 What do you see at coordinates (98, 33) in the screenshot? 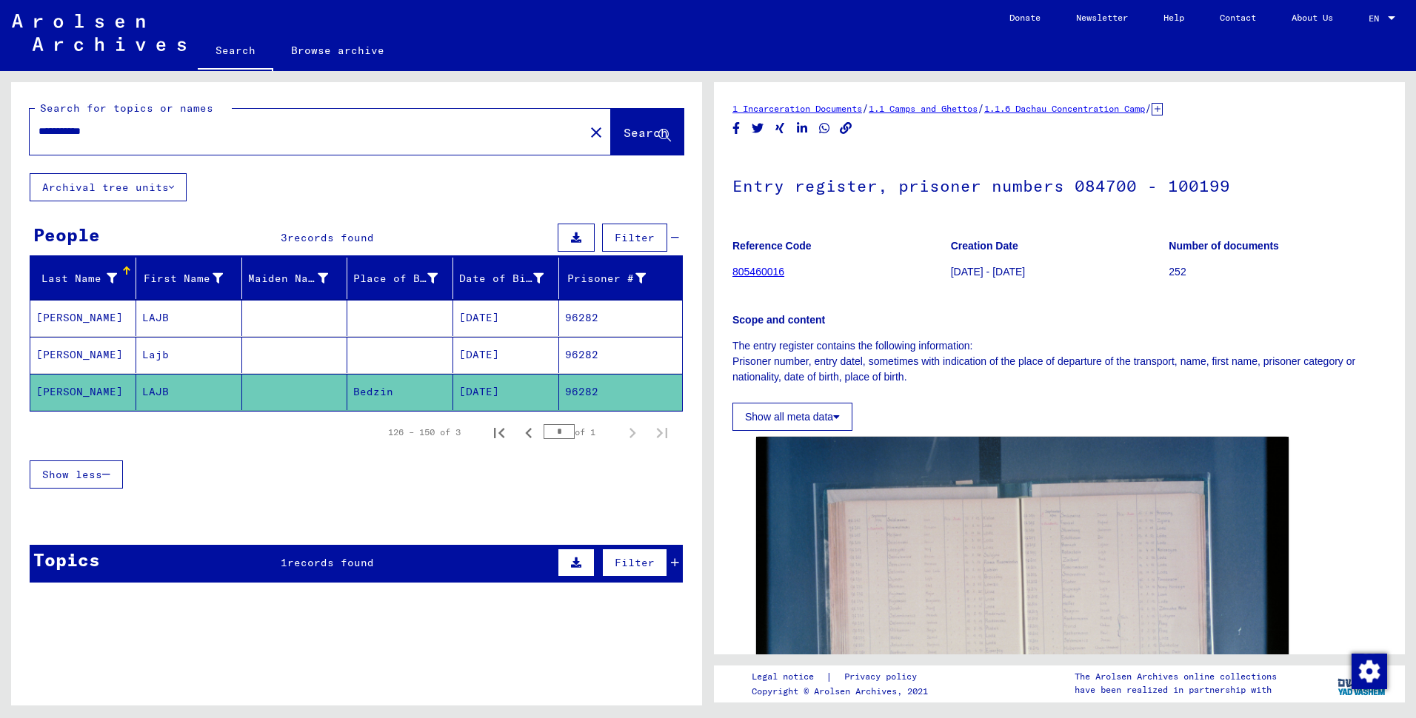
I see `img: Arolsen_neg.svg` at bounding box center [98, 33].